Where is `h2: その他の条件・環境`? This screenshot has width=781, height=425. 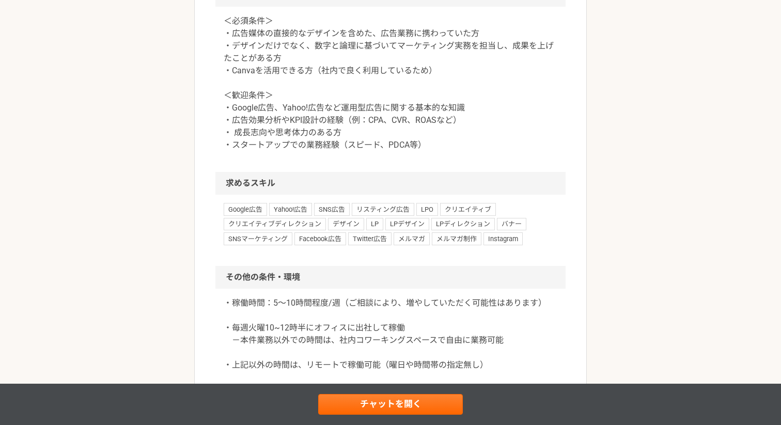 h2: その他の条件・環境 is located at coordinates (391, 277).